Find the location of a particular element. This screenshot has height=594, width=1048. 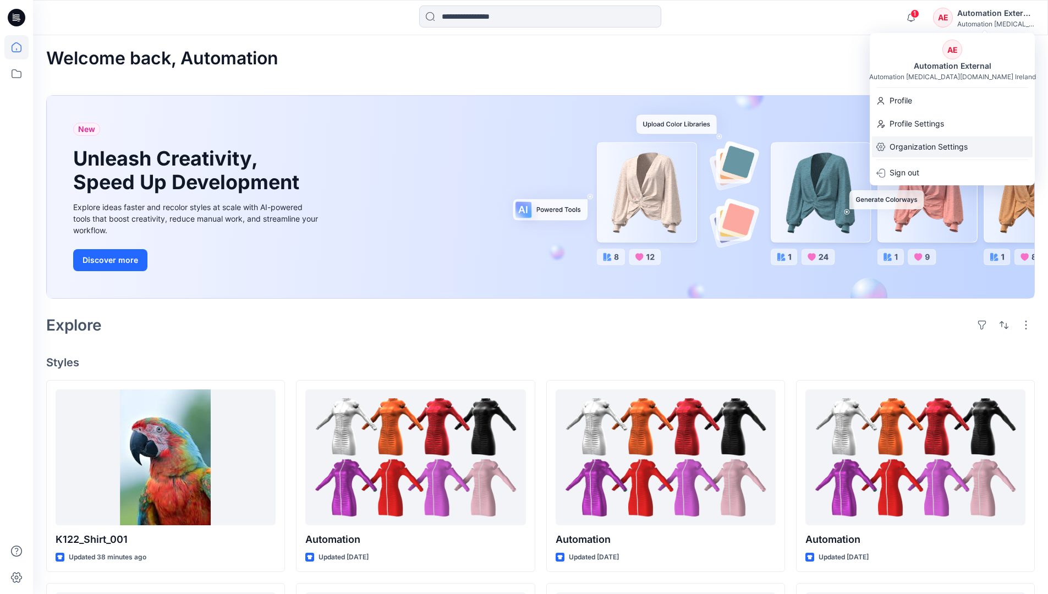

a: Profile Settings is located at coordinates (952, 124).